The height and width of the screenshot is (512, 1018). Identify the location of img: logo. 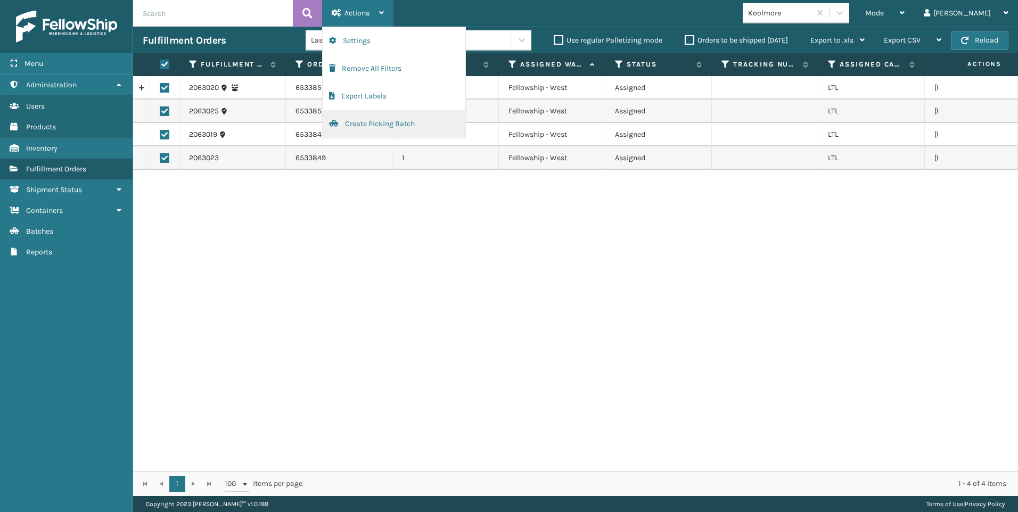
(67, 27).